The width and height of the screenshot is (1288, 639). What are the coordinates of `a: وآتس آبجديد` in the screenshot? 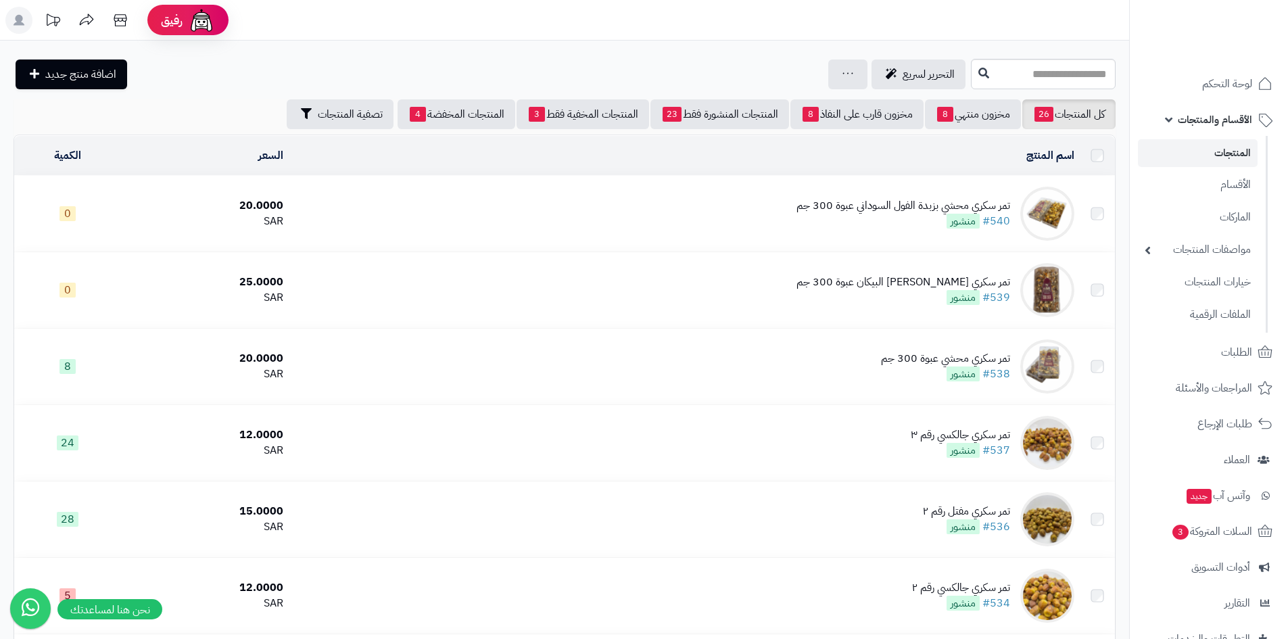 It's located at (1209, 495).